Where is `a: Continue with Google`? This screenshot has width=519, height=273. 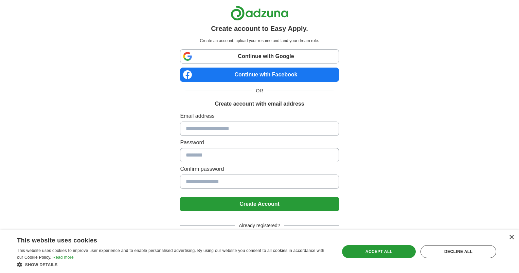
a: Continue with Google is located at coordinates (259, 56).